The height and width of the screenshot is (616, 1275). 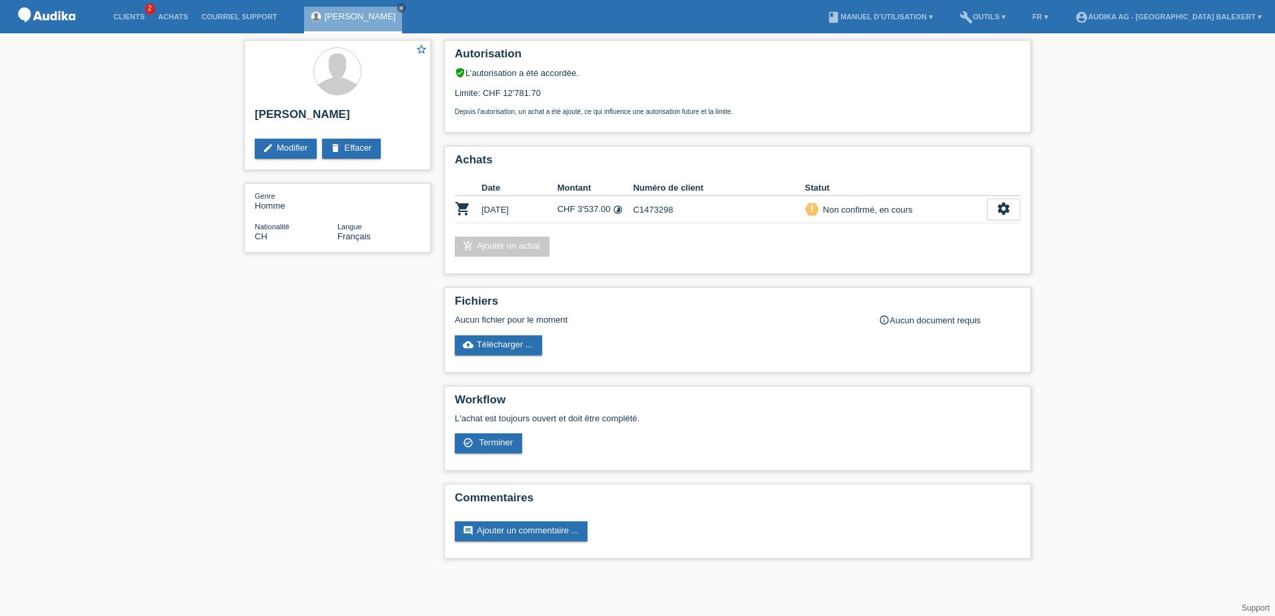 I want to click on a: cloud_uploadTélécharger ..., so click(x=498, y=345).